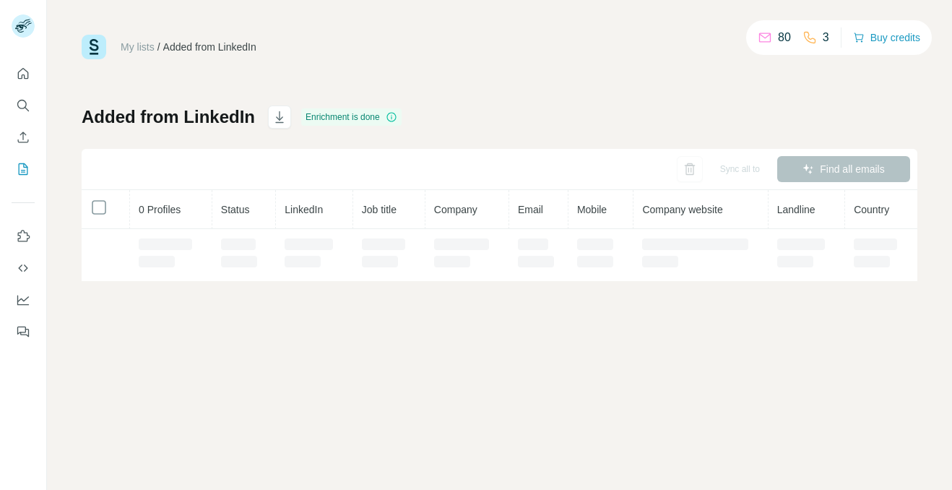  I want to click on button: Buy credits, so click(886, 38).